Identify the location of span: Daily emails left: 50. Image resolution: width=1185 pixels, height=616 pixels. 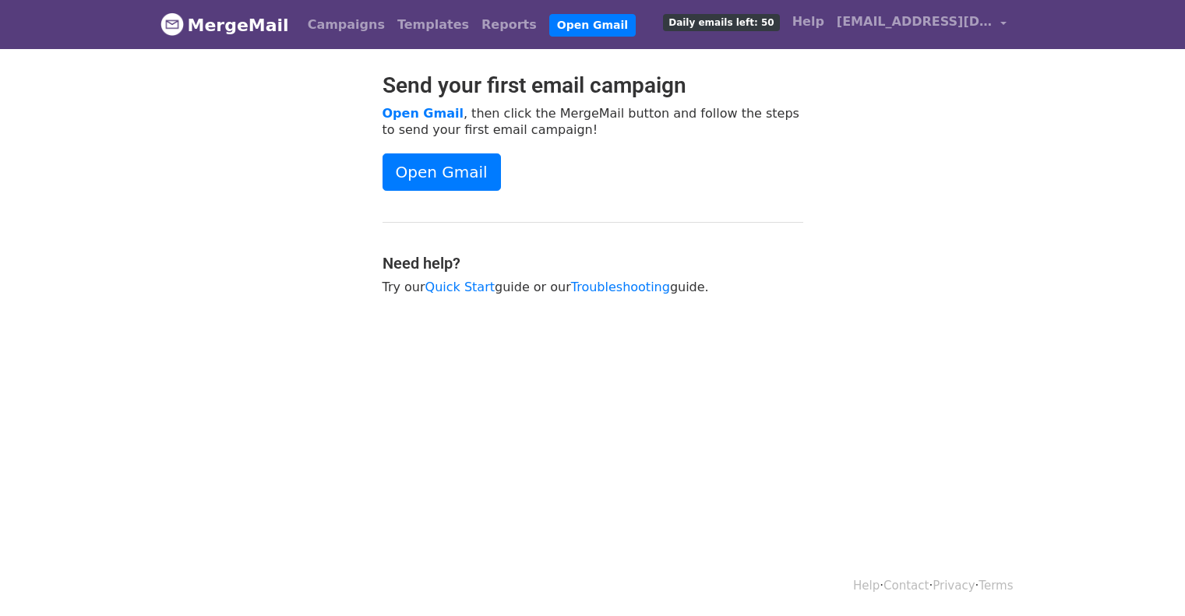
(721, 23).